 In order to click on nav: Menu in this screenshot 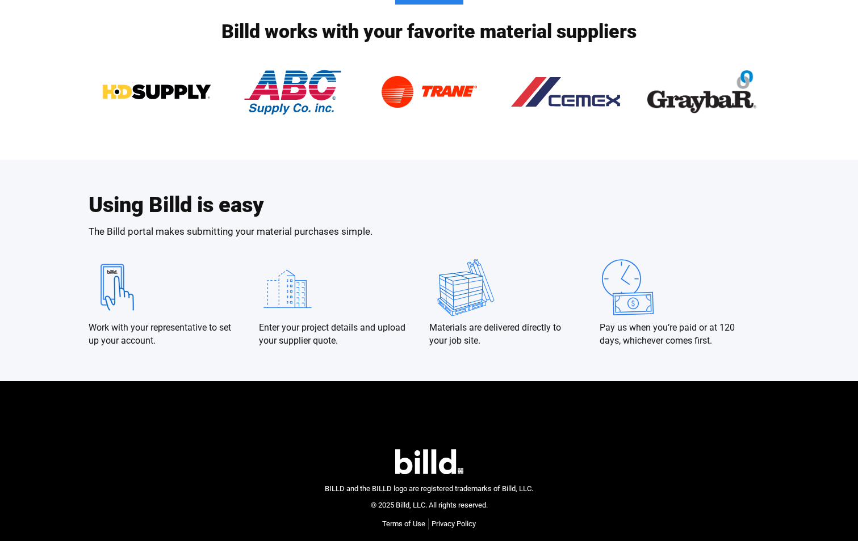, I will do `click(429, 524)`.